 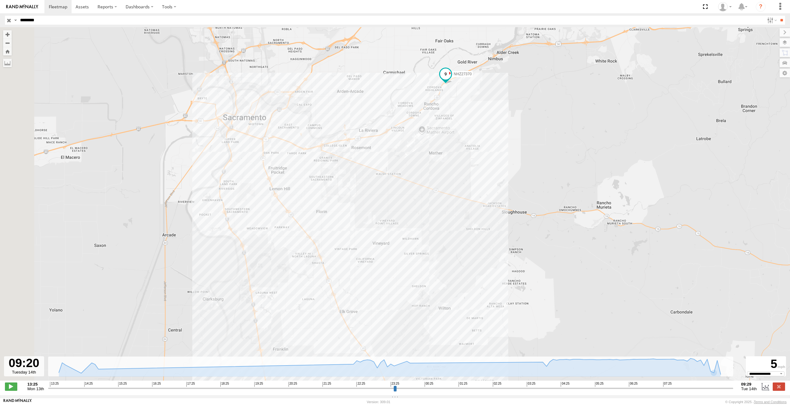 What do you see at coordinates (22, 7) in the screenshot?
I see `img: rand-logo.svg` at bounding box center [22, 7].